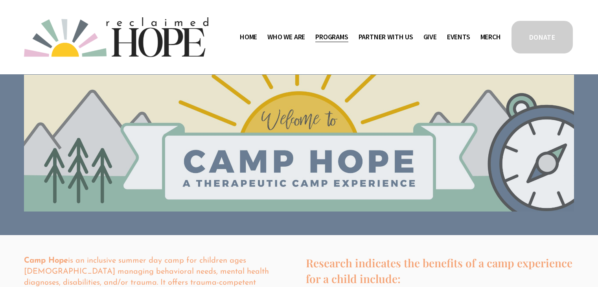 Image resolution: width=598 pixels, height=287 pixels. I want to click on span: Programs, so click(332, 37).